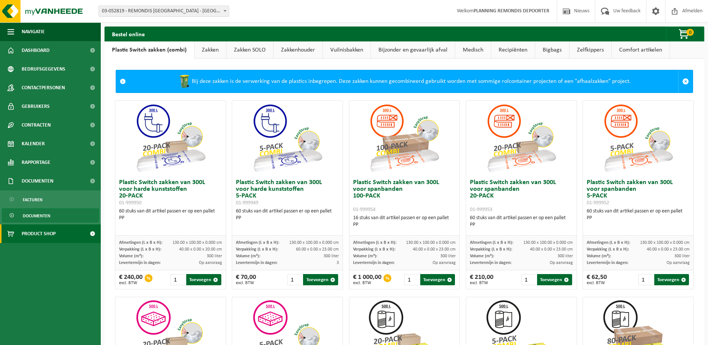 The height and width of the screenshot is (345, 708). What do you see at coordinates (347, 50) in the screenshot?
I see `a: Vuilnisbakken` at bounding box center [347, 50].